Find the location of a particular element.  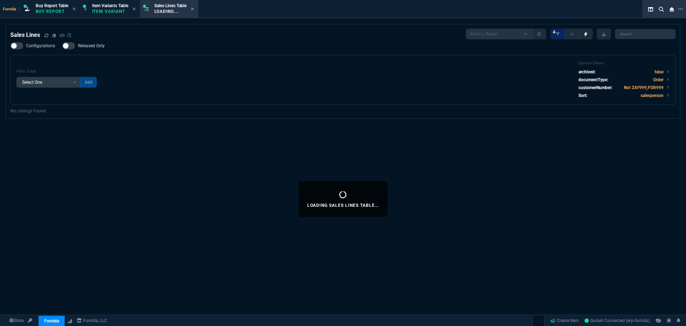

a: Create Item is located at coordinates (565, 320).